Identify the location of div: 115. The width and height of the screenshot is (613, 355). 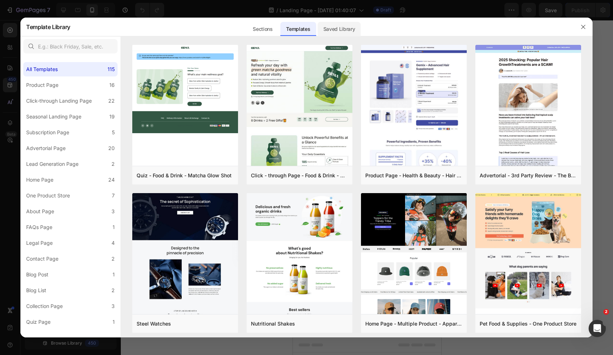
(111, 69).